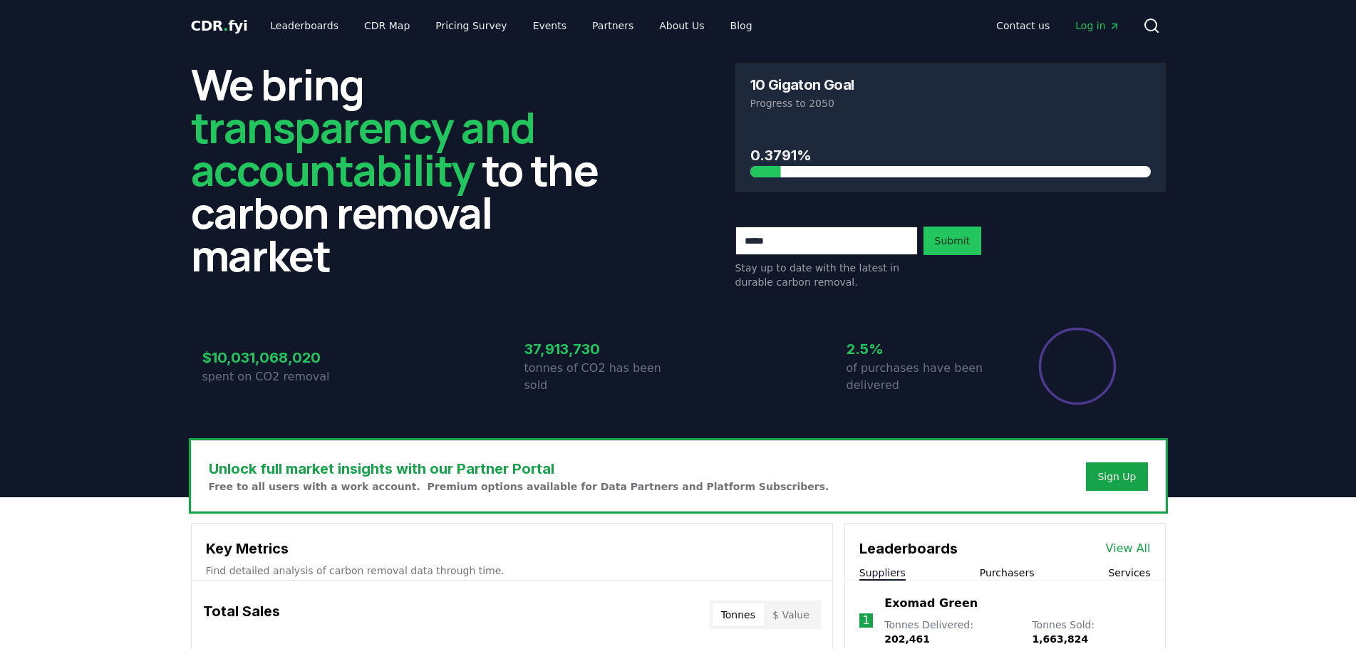  I want to click on span: 202,461, so click(907, 639).